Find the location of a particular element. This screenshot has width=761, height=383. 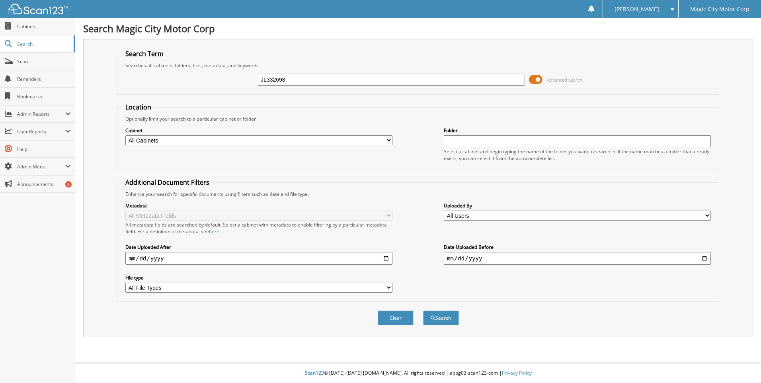

legend: Search Term is located at coordinates (145, 54).